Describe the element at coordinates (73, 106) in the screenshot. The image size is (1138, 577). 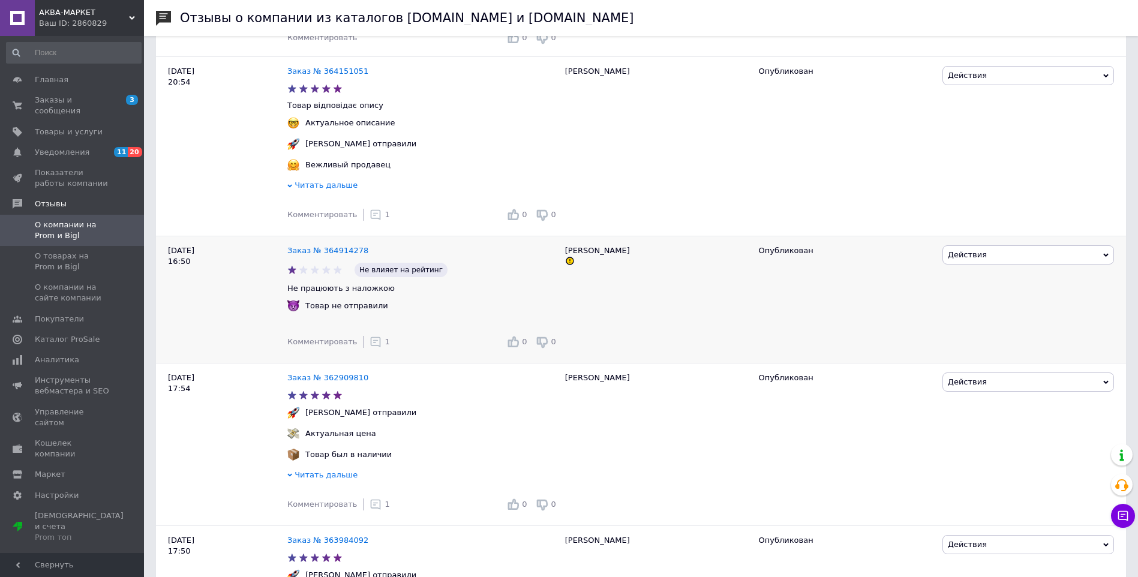
I see `span: Заказы и сообщения` at that location.